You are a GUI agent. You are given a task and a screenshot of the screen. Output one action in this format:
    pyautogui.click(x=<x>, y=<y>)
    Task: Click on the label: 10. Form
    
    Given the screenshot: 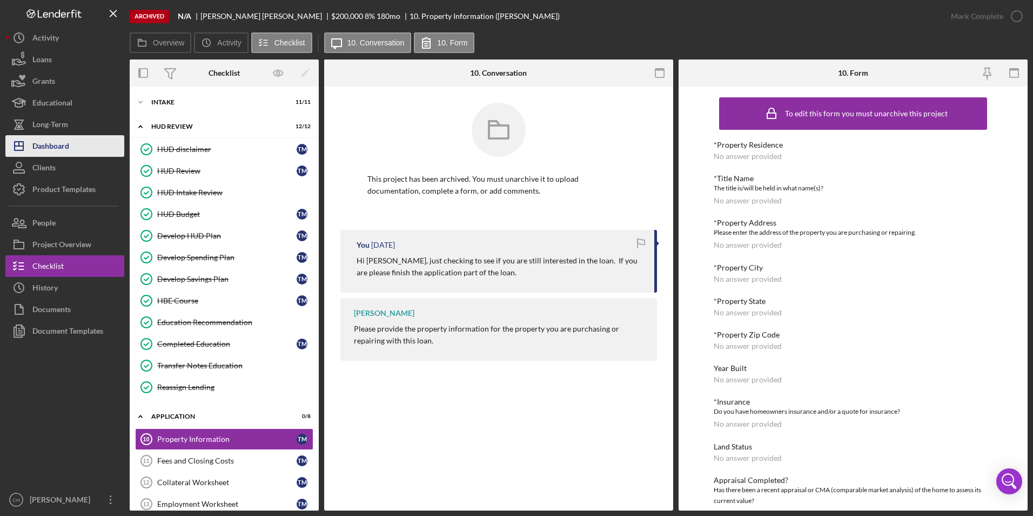 What is the action you would take?
    pyautogui.click(x=452, y=43)
    